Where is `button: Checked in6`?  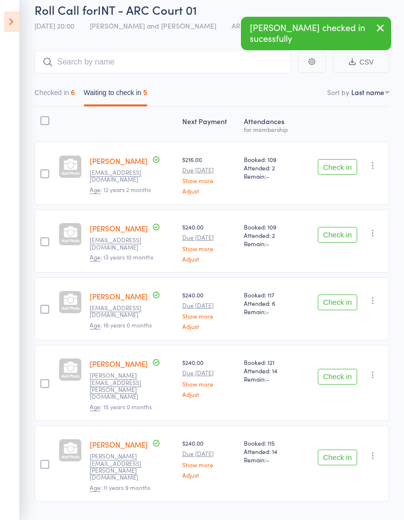
button: Checked in6 is located at coordinates (55, 95).